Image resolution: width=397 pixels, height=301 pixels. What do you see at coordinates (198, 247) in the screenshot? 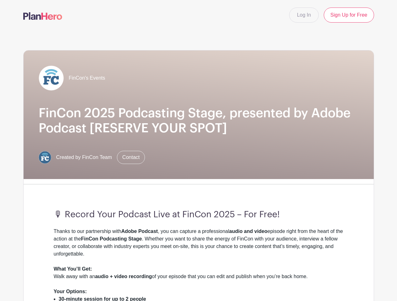
I see `div: Thanks to our partnership with , you can capture a professional episode right from the heart of t...` at bounding box center [198, 247].